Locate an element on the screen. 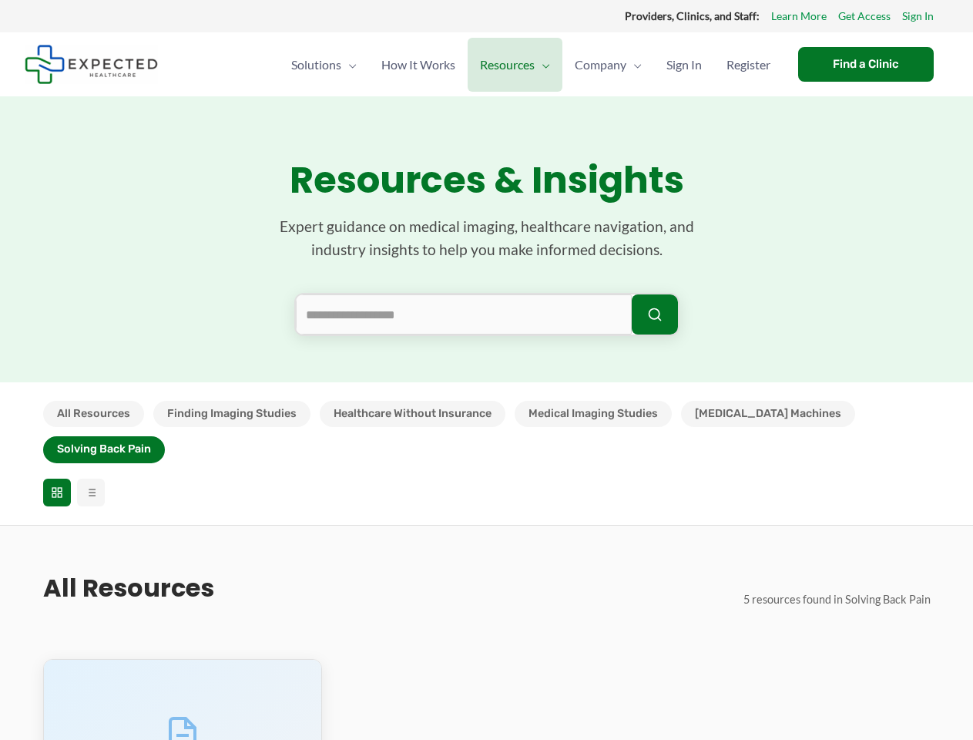  span: 5 resources found in Solving Back Pain is located at coordinates (837, 599).